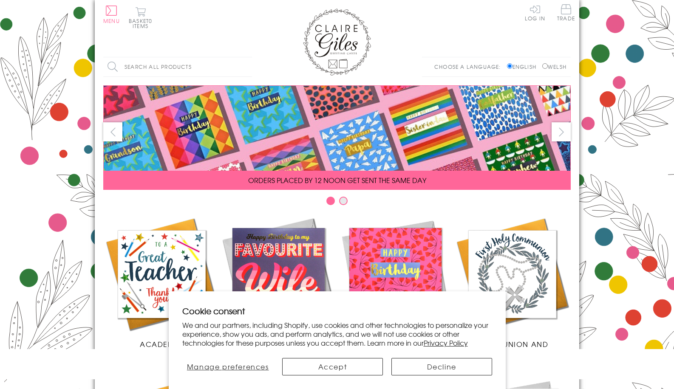 The image size is (674, 389). Describe the element at coordinates (278, 283) in the screenshot. I see `a: New Releases` at that location.